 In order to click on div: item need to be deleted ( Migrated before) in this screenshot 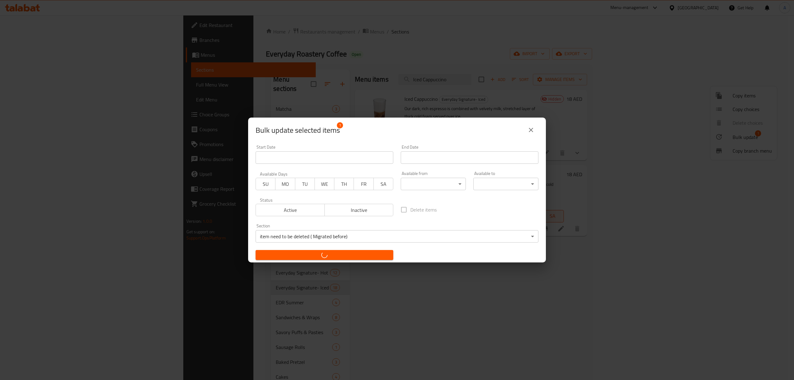, I will do `click(397, 236)`.